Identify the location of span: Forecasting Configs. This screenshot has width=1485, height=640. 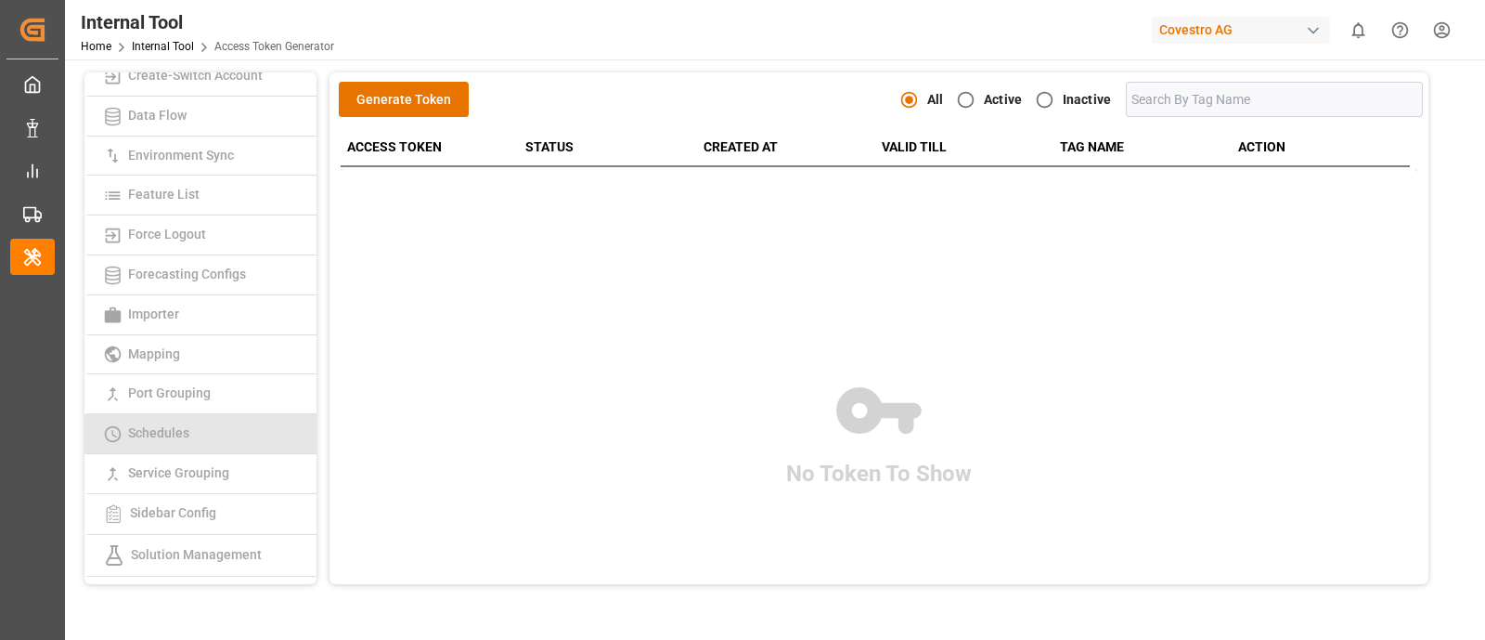
(187, 274).